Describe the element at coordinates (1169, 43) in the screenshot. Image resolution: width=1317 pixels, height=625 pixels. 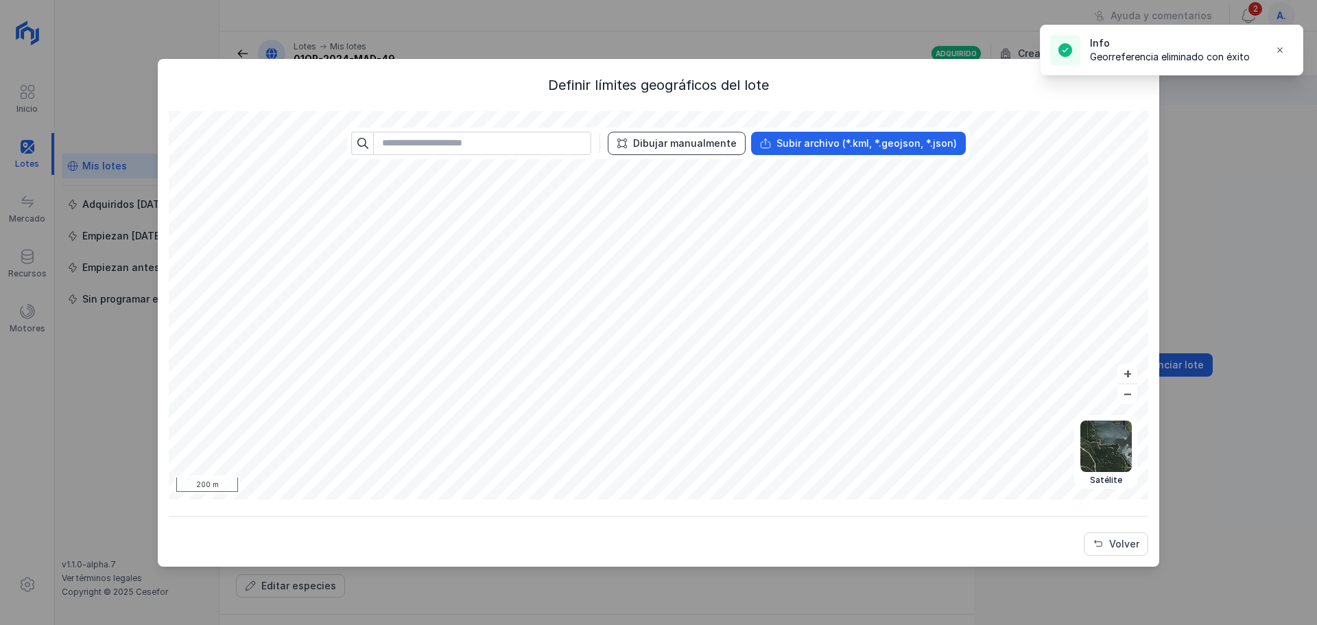
I see `div: Info` at that location.